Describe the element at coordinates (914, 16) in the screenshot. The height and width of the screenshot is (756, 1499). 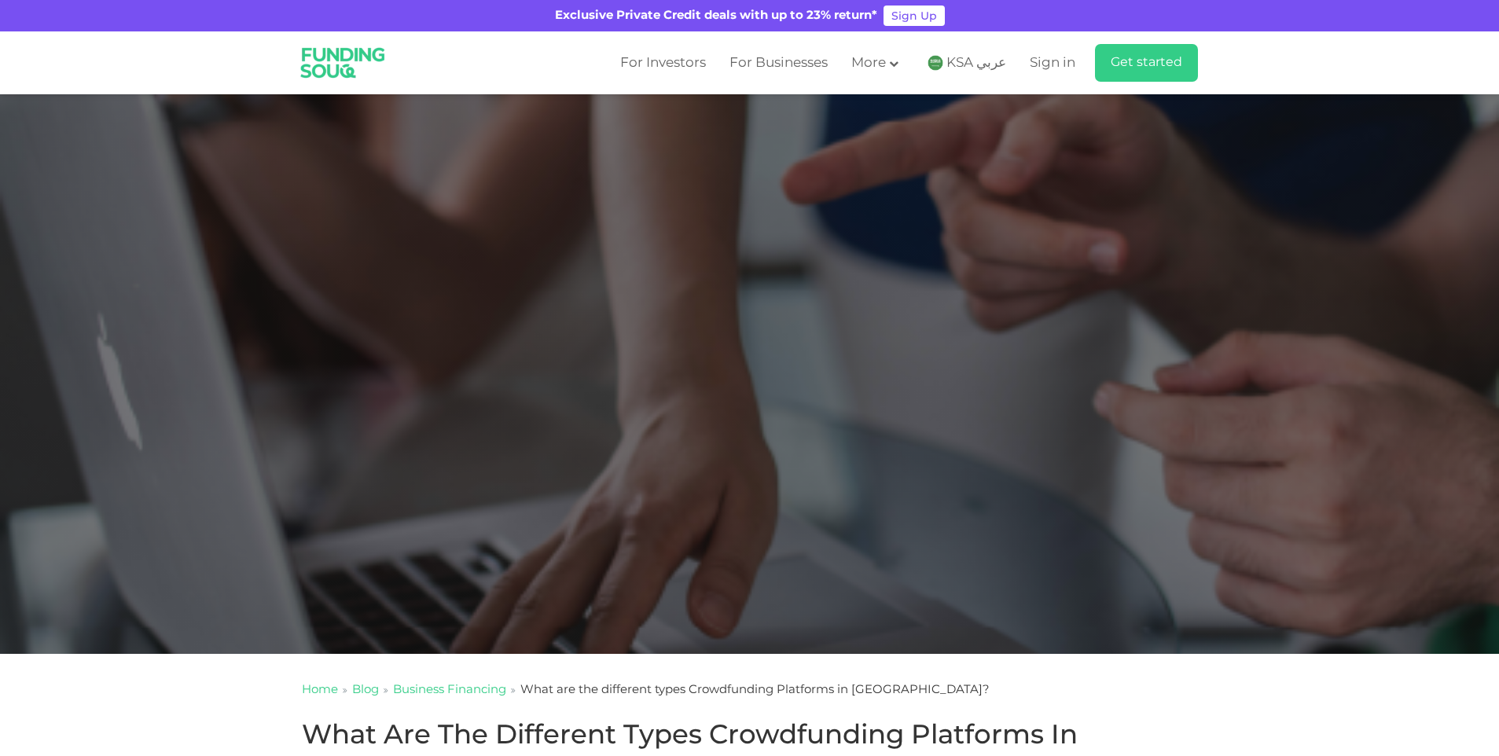
I see `a: Sign Up` at that location.